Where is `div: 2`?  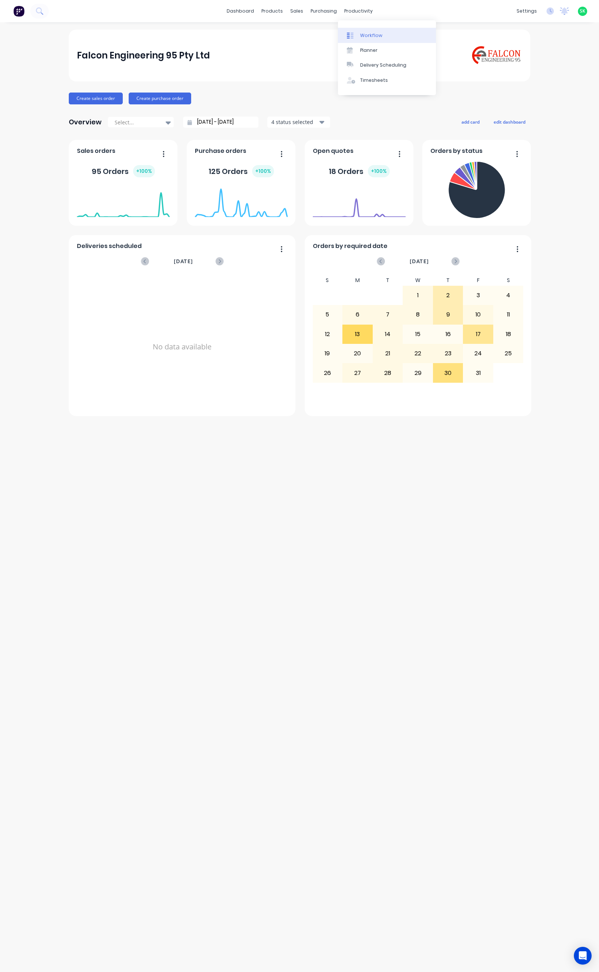 div: 2 is located at coordinates (448, 295).